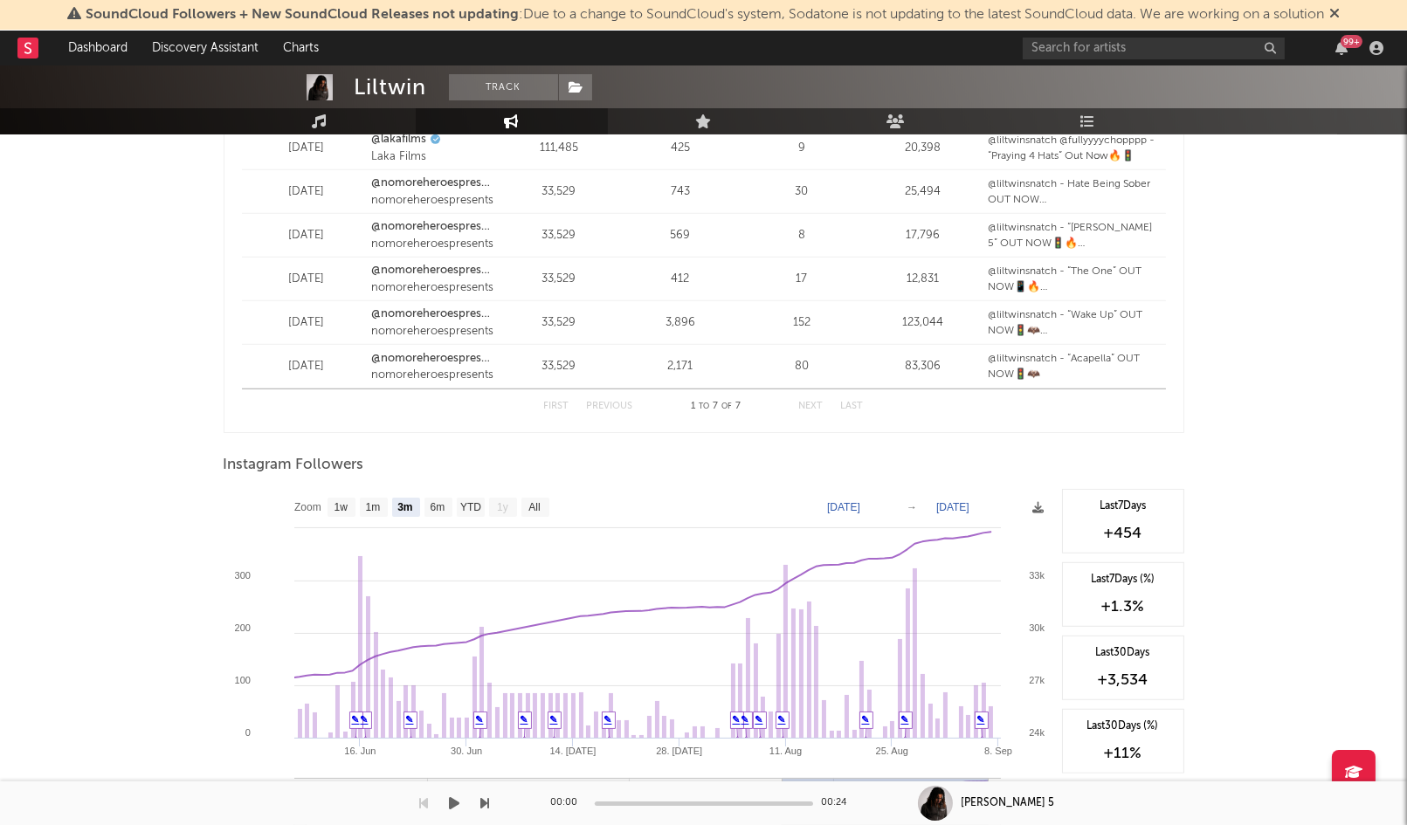 Image resolution: width=1407 pixels, height=825 pixels. What do you see at coordinates (679, 367) in the screenshot?
I see `div: 2,171` at bounding box center [679, 367].